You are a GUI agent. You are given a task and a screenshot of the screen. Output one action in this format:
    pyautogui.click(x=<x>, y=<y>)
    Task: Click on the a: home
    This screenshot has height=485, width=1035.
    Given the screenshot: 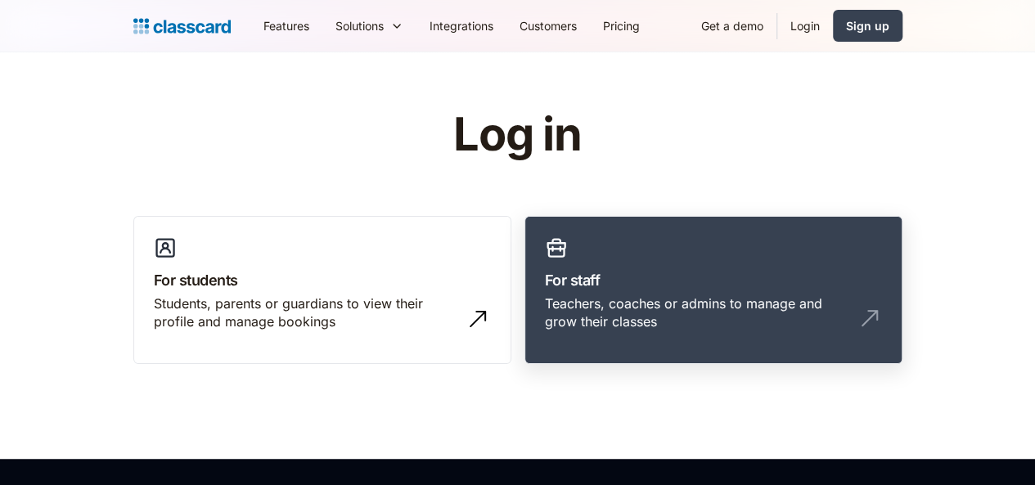 What is the action you would take?
    pyautogui.click(x=182, y=26)
    